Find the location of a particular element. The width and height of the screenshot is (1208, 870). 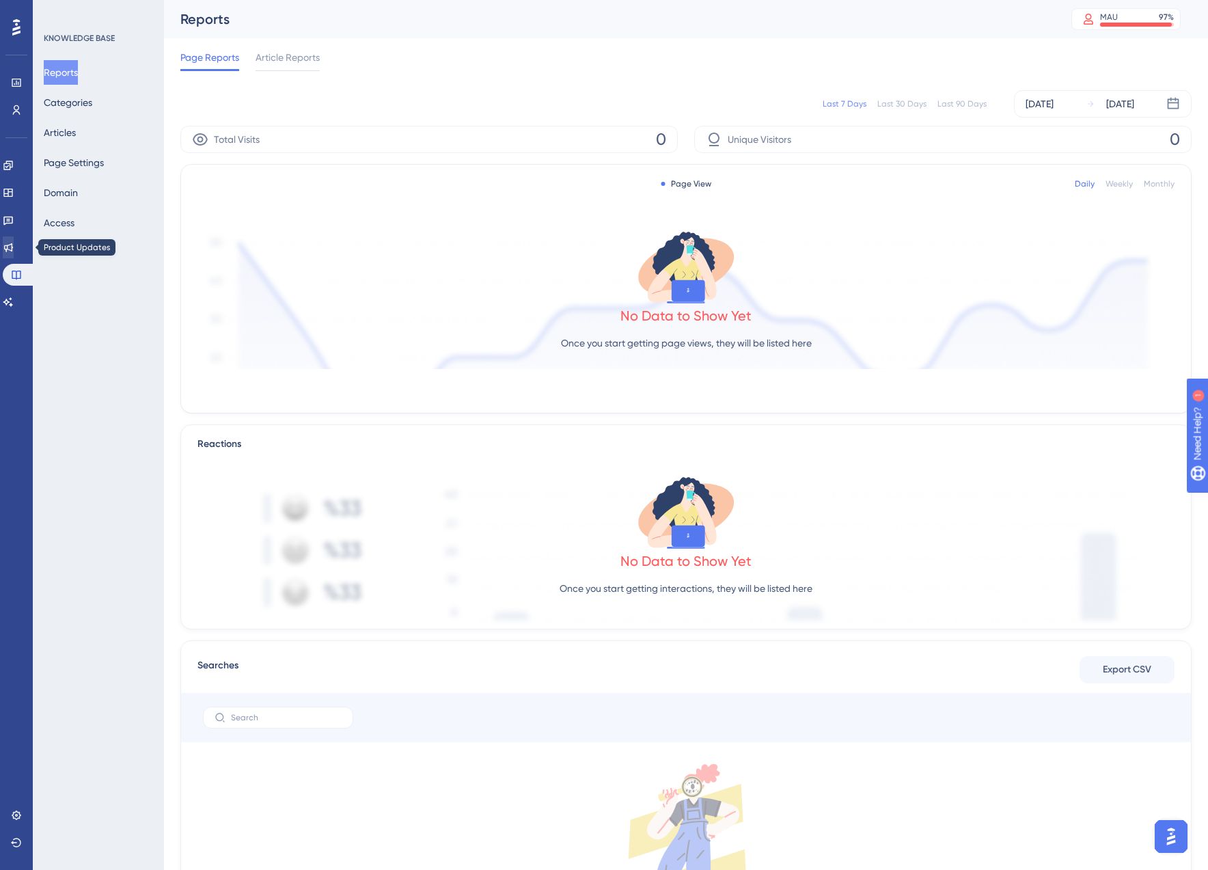

button: Domain is located at coordinates (61, 193).